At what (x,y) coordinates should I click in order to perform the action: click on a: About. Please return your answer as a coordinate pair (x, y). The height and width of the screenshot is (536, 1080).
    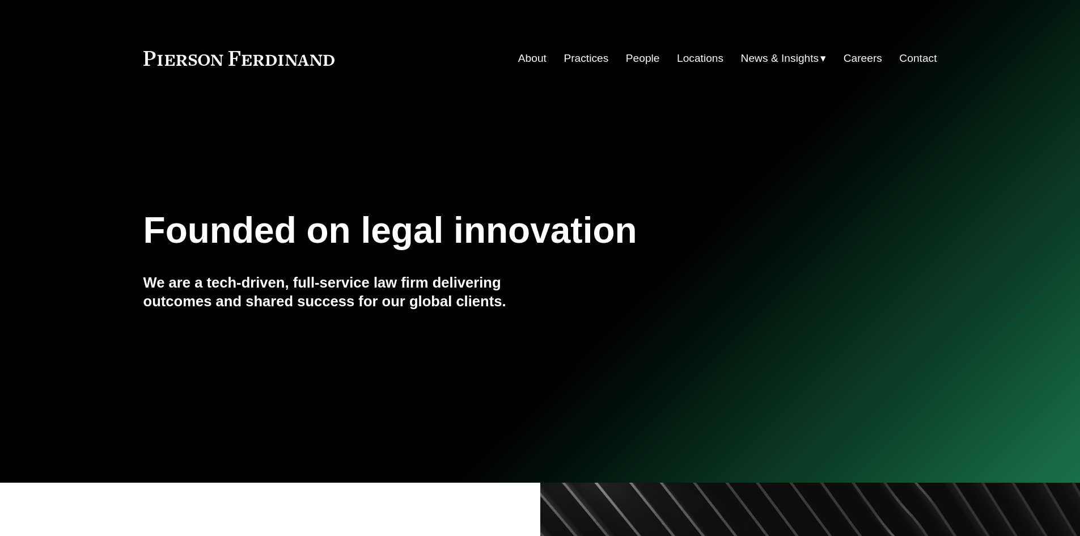
    Looking at the image, I should click on (532, 58).